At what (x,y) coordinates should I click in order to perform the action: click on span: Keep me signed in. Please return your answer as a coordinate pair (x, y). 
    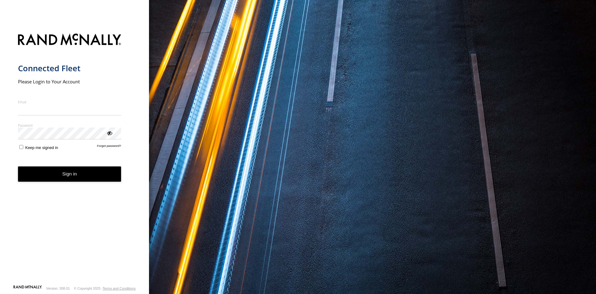
    Looking at the image, I should click on (42, 147).